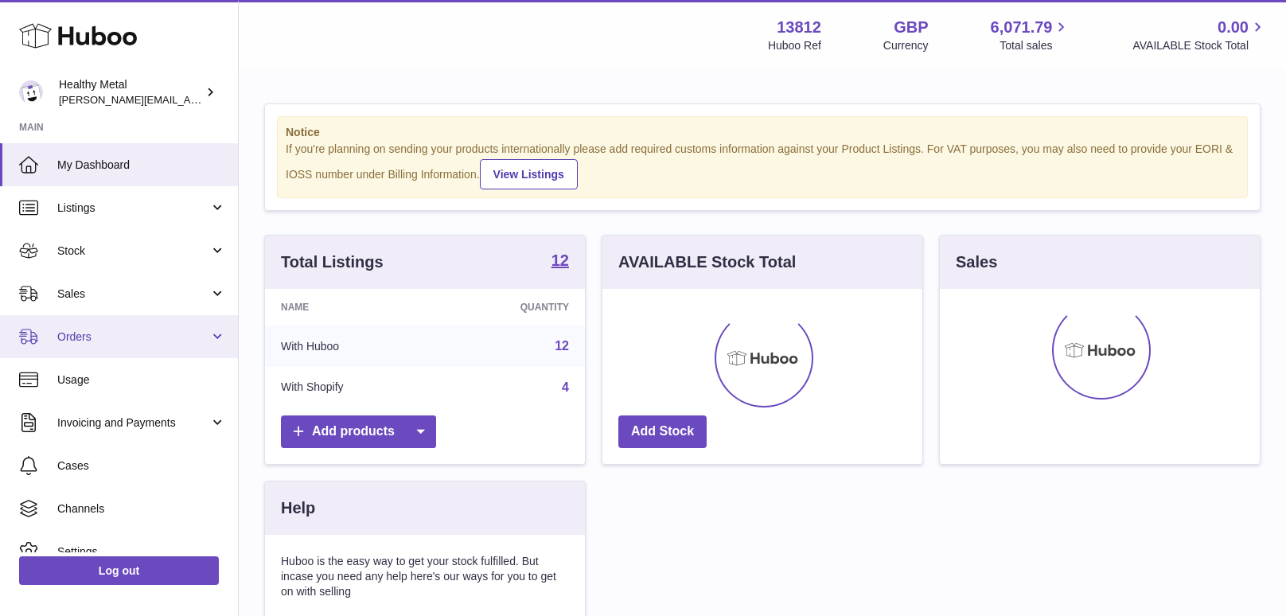  I want to click on span: My Dashboard, so click(142, 165).